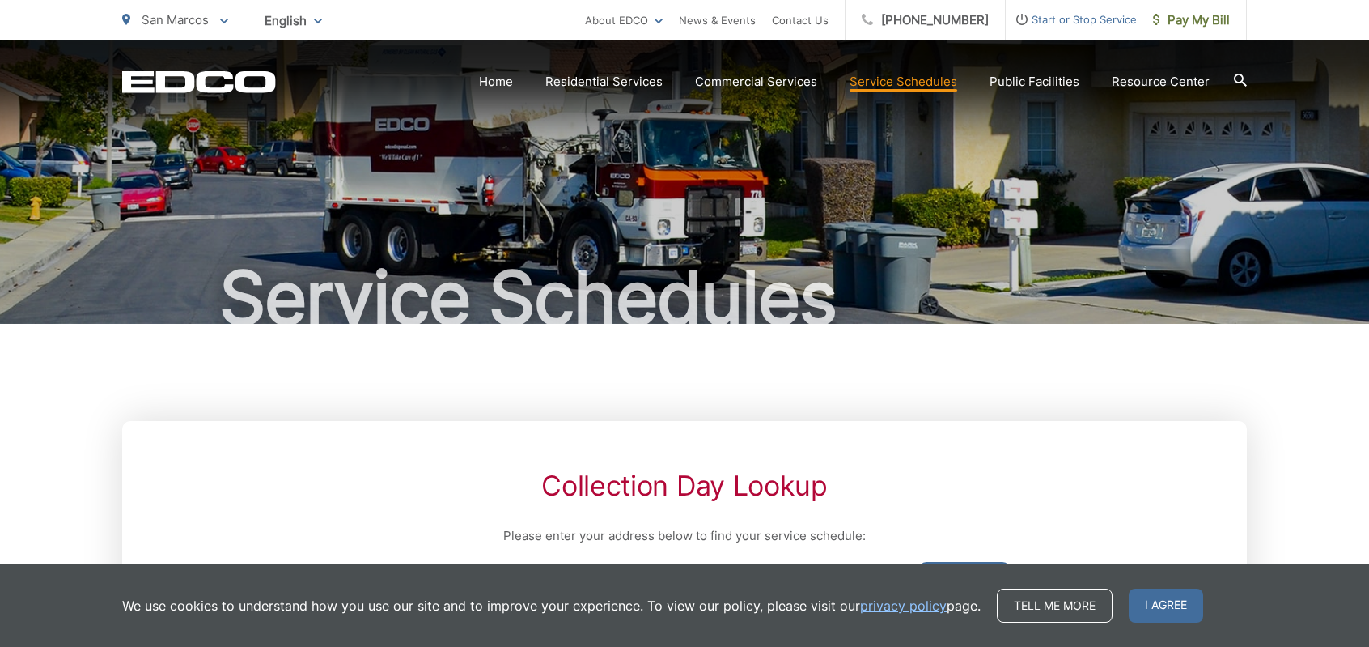  Describe the element at coordinates (685, 298) in the screenshot. I see `h1: Service Schedules` at that location.